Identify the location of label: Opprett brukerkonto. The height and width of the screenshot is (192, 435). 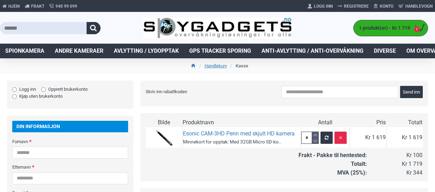
(64, 89).